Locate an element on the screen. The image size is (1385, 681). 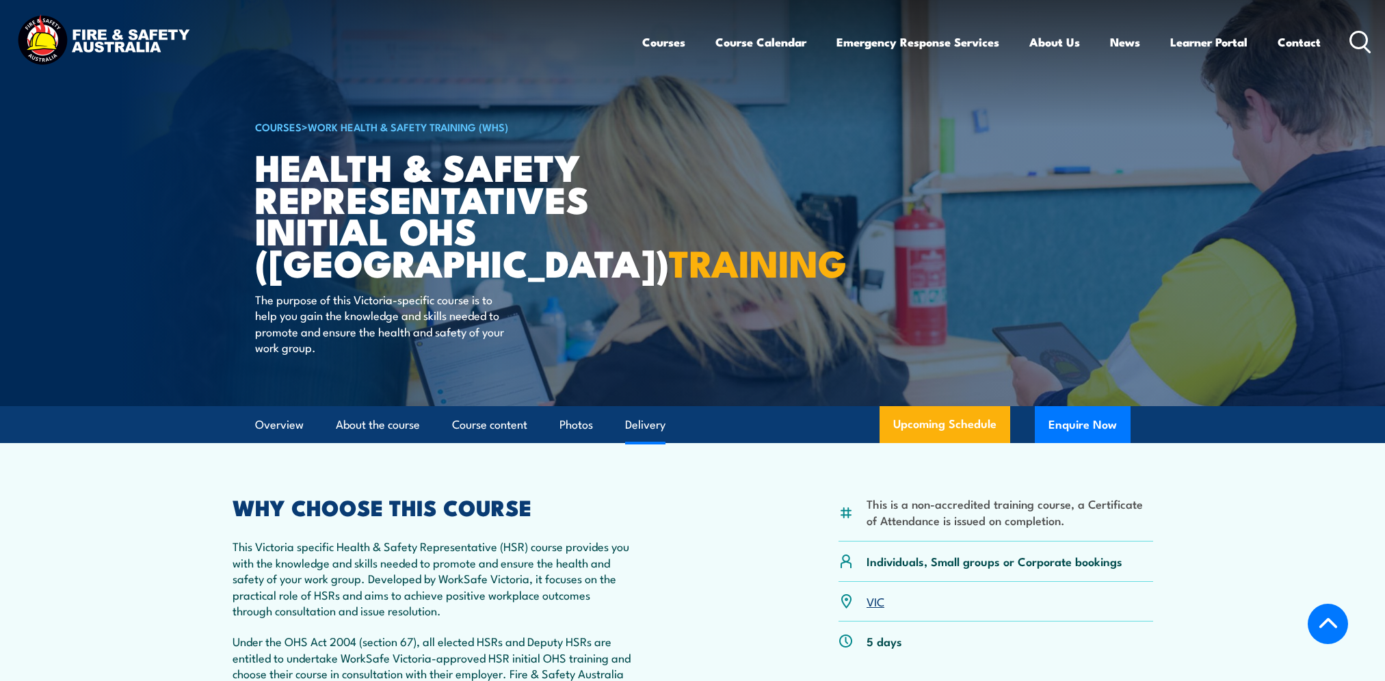
a: VIC is located at coordinates (875, 601).